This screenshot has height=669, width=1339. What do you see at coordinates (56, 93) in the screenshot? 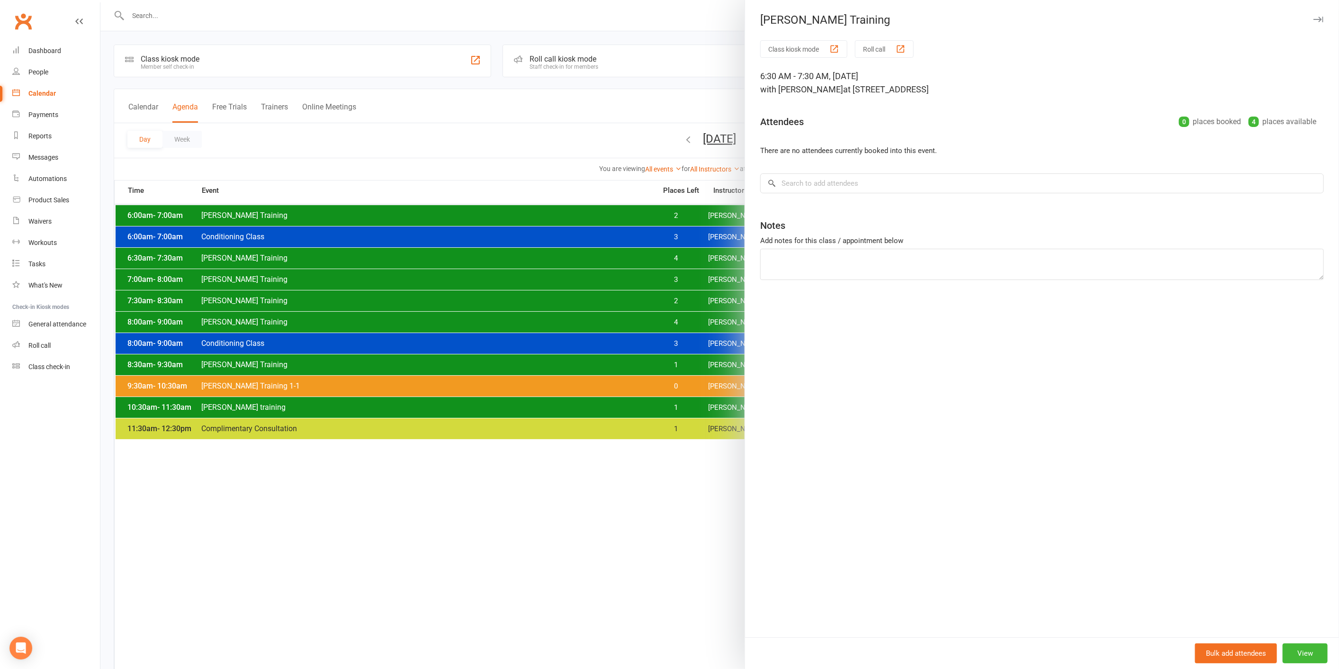
I see `a: Calendar` at bounding box center [56, 93].